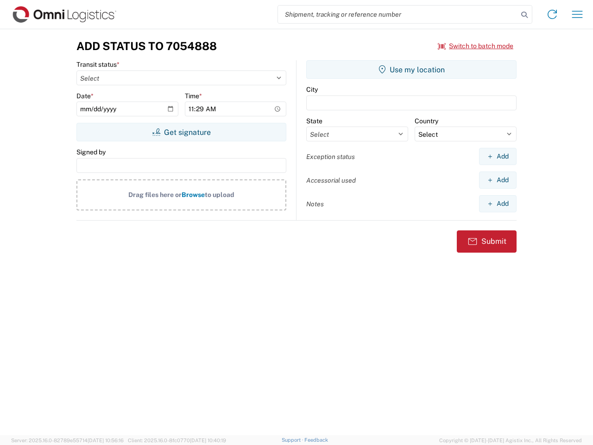  Describe the element at coordinates (193, 195) in the screenshot. I see `span: Browse` at that location.